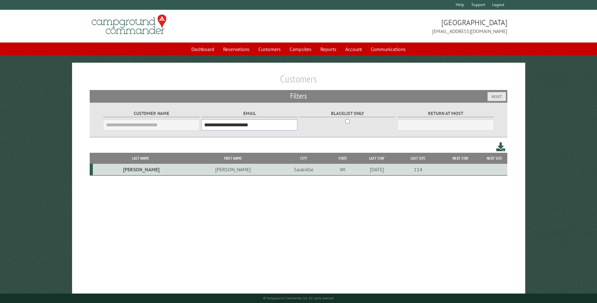  Describe the element at coordinates (347, 113) in the screenshot. I see `label: Blacklist only` at that location.